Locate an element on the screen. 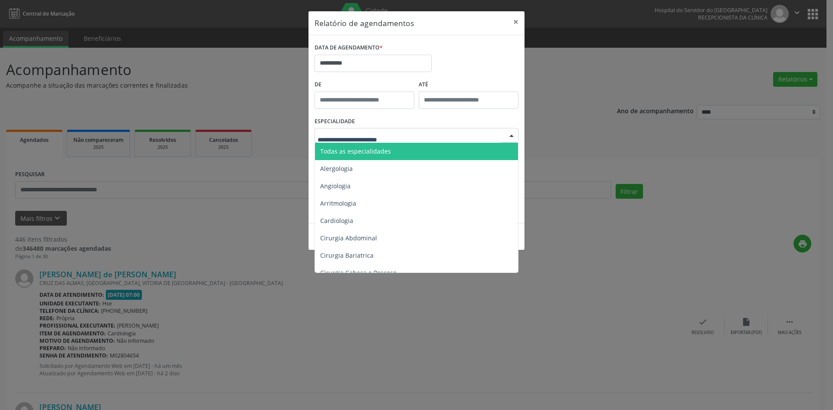  span: Alergologia is located at coordinates (336, 168).